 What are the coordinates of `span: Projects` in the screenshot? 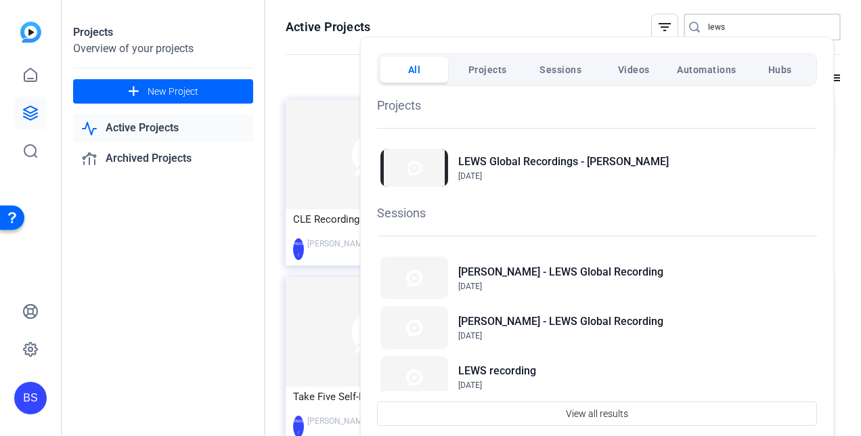 It's located at (488, 70).